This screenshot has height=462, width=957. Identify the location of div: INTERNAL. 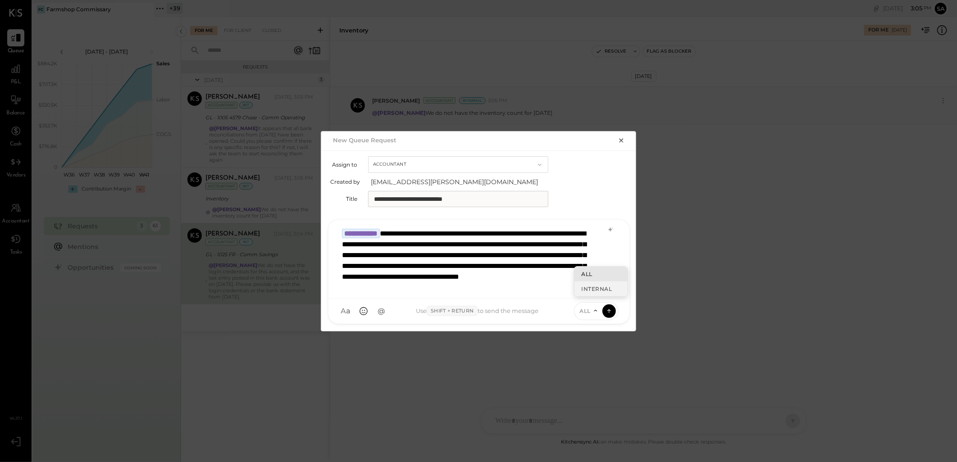
(601, 289).